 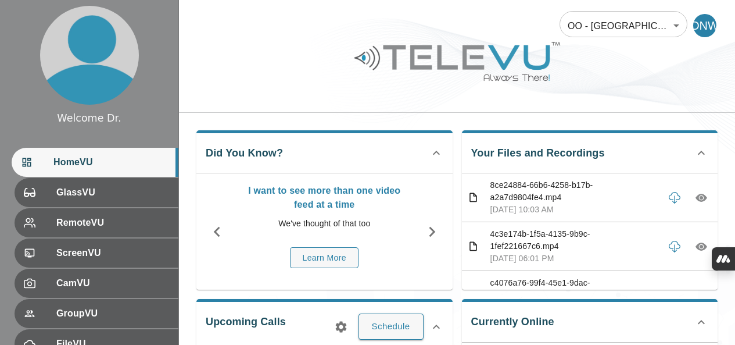 What do you see at coordinates (95, 162) in the screenshot?
I see `div: HomeVU` at bounding box center [95, 162].